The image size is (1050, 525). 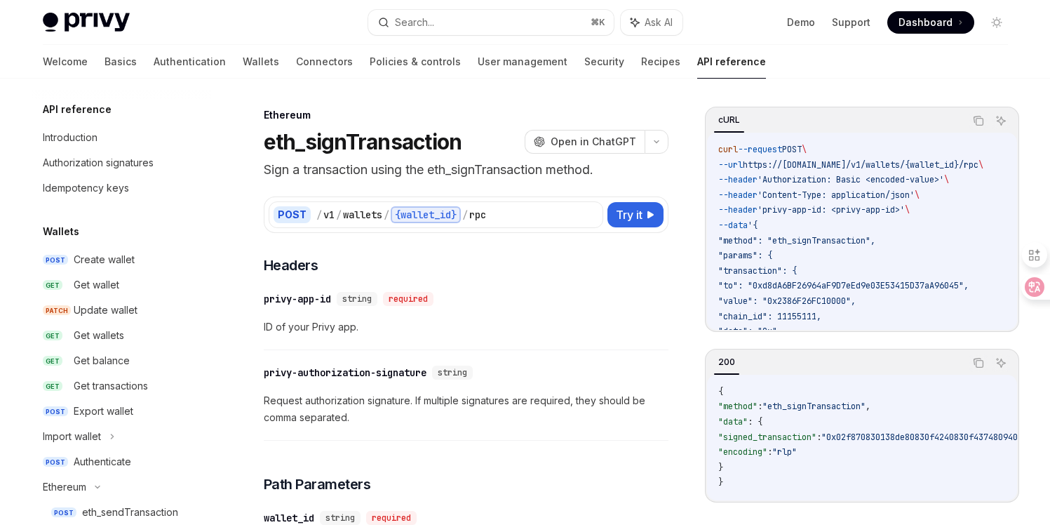 I want to click on div: Authenticate, so click(x=102, y=462).